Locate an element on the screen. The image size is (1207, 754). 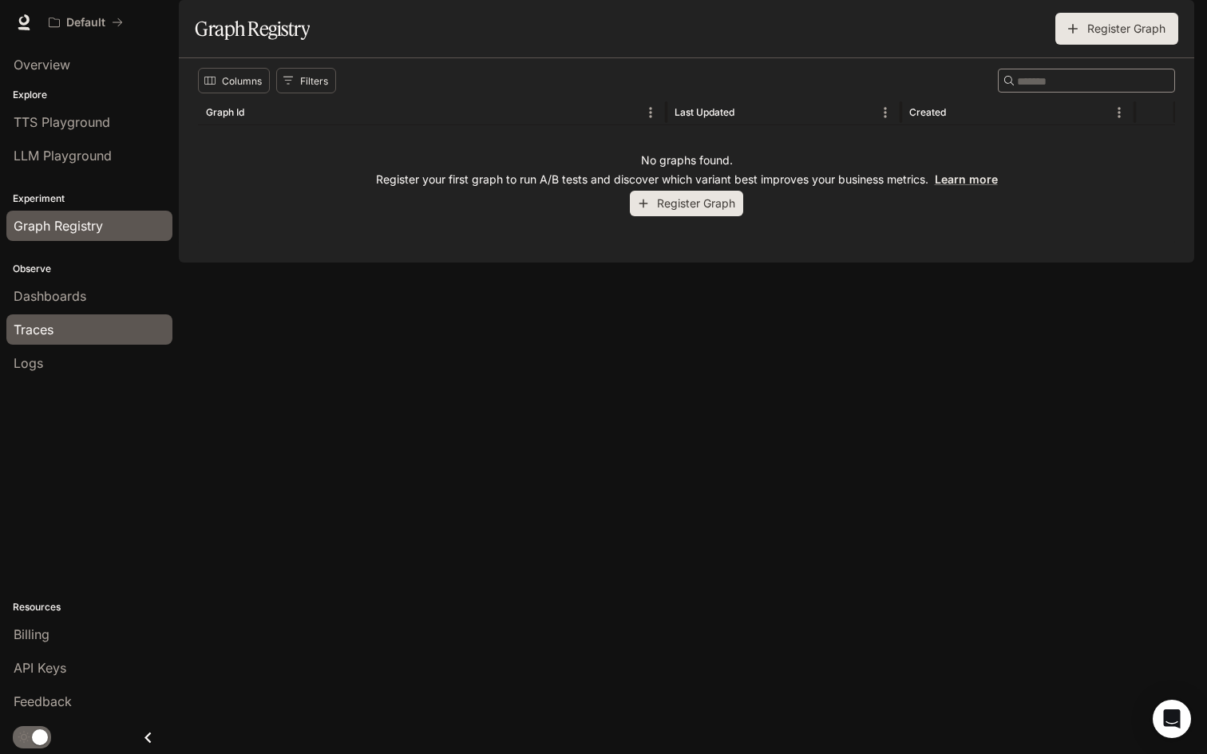
a: Learn more is located at coordinates (966, 179).